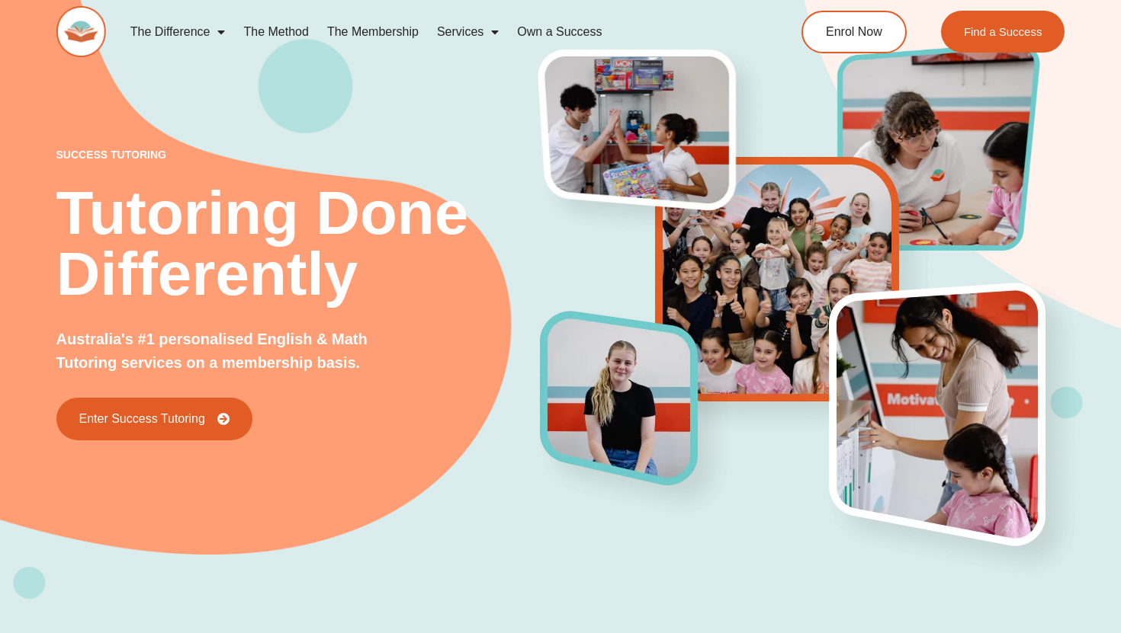 The height and width of the screenshot is (633, 1121). What do you see at coordinates (854, 32) in the screenshot?
I see `span: Enrol Now` at bounding box center [854, 32].